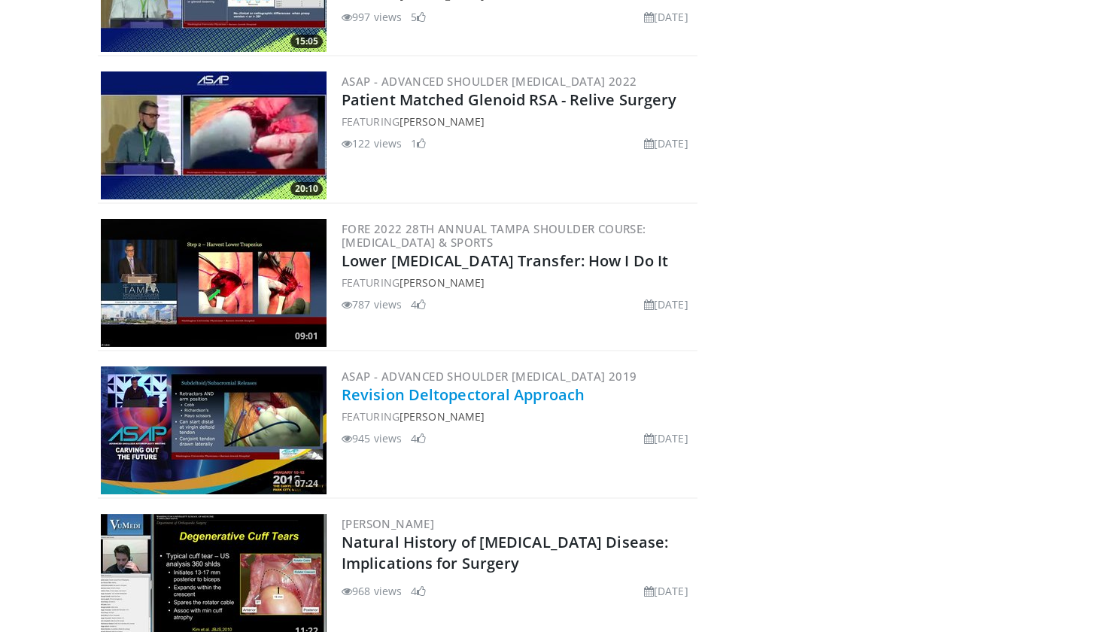 This screenshot has width=1106, height=632. Describe the element at coordinates (372, 304) in the screenshot. I see `li: 787 views` at that location.